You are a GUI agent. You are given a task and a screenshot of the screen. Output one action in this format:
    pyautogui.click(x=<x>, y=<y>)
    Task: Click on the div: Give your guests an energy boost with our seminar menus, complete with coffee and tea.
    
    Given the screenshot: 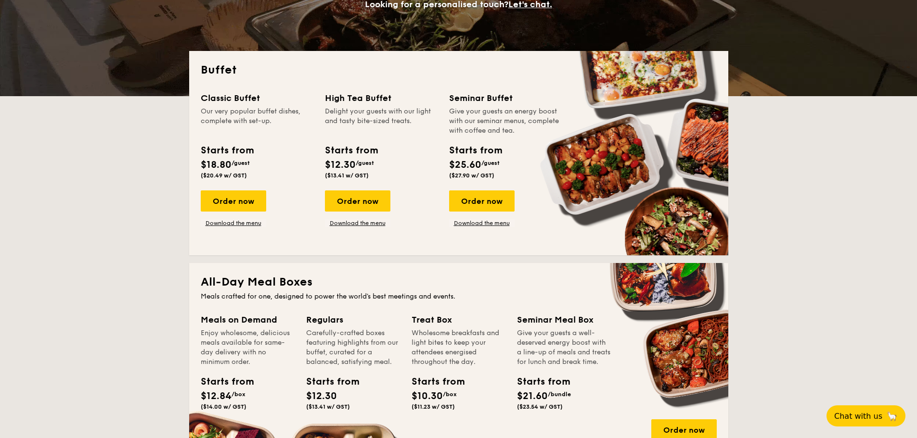 What is the action you would take?
    pyautogui.click(x=505, y=121)
    